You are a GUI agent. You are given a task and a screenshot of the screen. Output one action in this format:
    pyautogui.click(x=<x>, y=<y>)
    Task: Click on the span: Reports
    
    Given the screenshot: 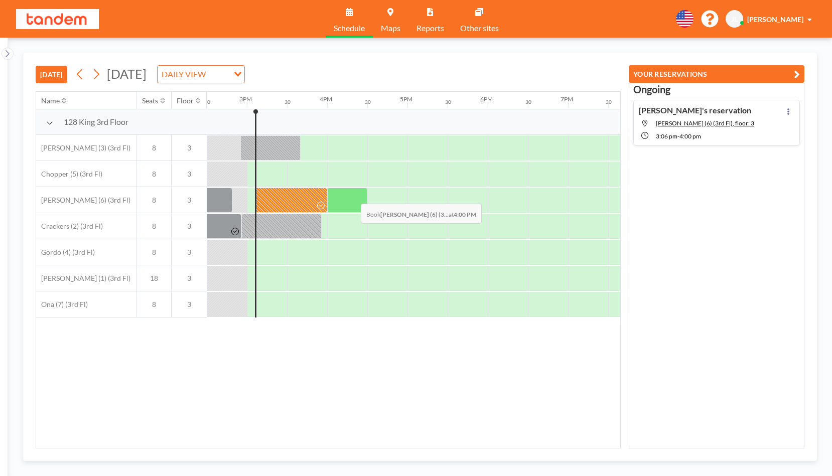 What is the action you would take?
    pyautogui.click(x=430, y=28)
    